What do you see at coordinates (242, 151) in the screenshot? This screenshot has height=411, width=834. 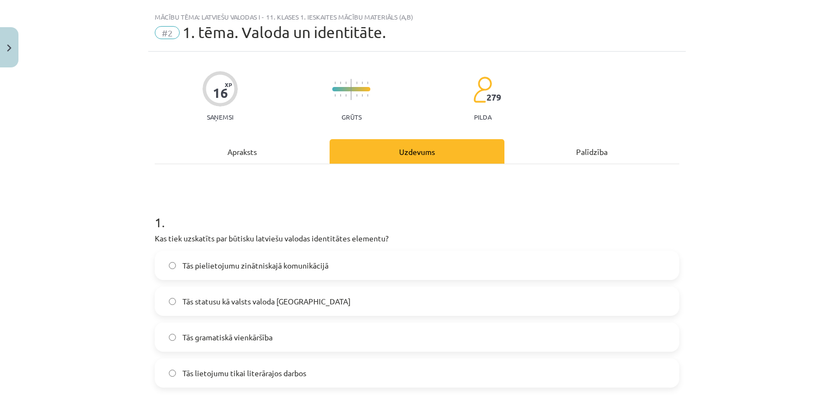 I see `div: Apraksts` at bounding box center [242, 151].